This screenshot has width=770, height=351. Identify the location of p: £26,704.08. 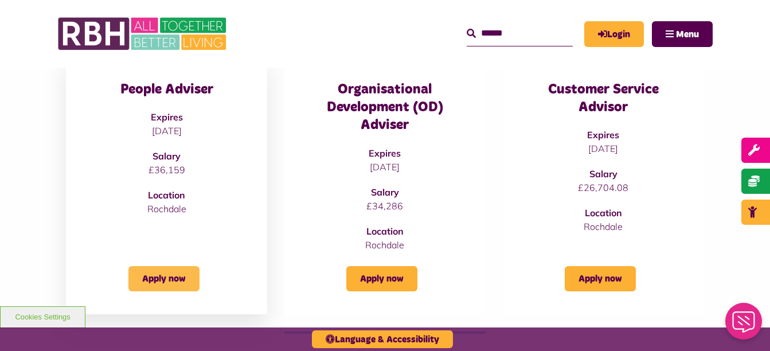
(603, 188).